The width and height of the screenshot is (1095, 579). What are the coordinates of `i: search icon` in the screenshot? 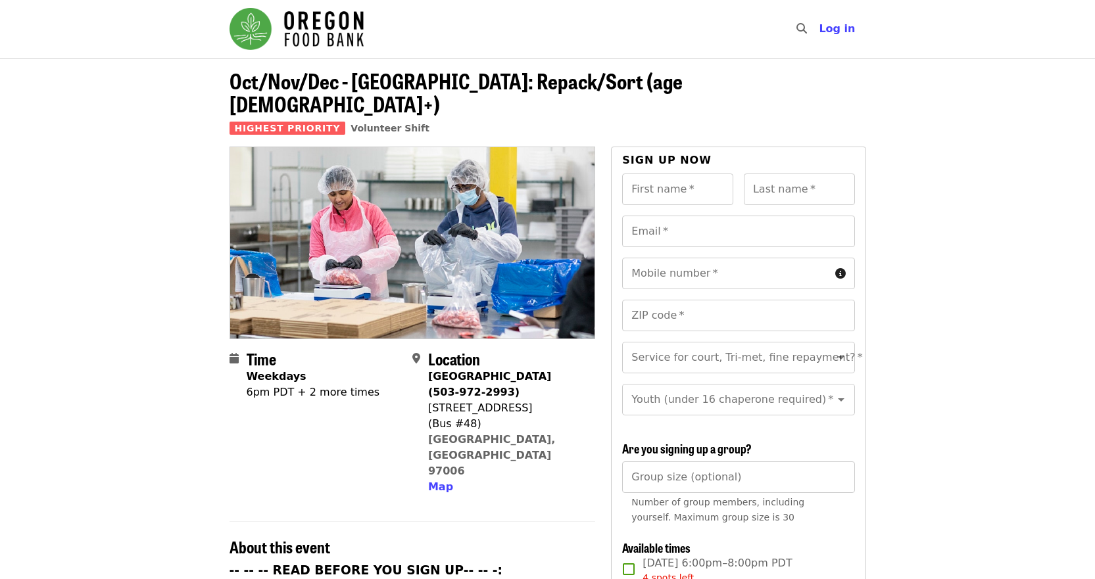 It's located at (802, 28).